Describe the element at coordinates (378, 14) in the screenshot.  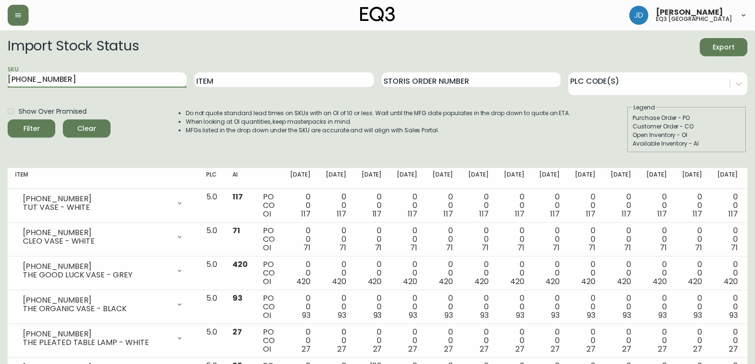
I see `img: logo` at that location.